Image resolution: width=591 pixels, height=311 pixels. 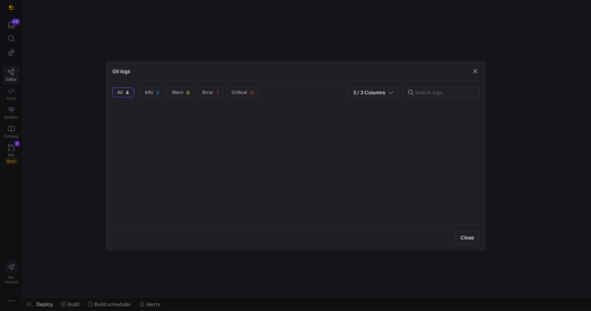 I want to click on span: installed, so click(x=243, y=134).